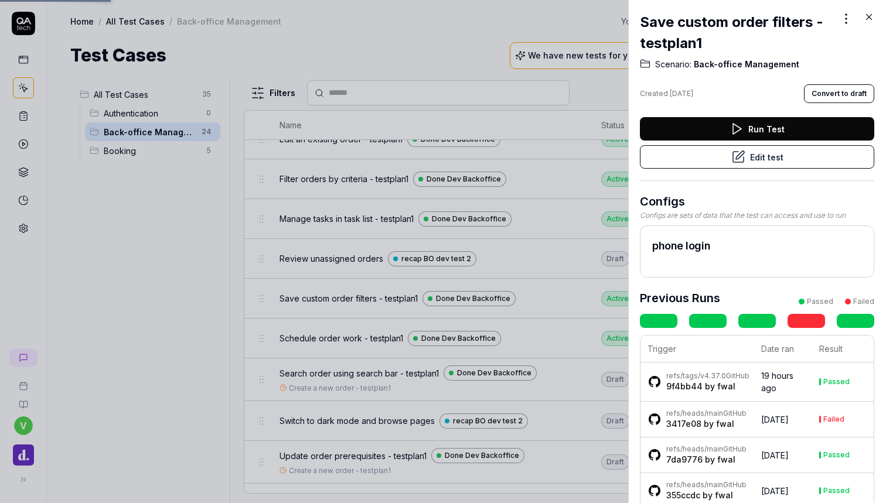 The width and height of the screenshot is (886, 503). I want to click on th: Date ran, so click(783, 349).